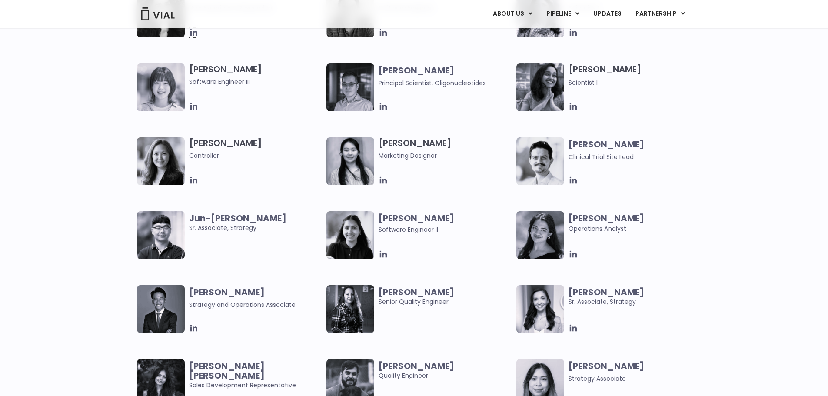  What do you see at coordinates (540, 87) in the screenshot?
I see `img: Headshot of smiling woman named Sneha` at bounding box center [540, 87].